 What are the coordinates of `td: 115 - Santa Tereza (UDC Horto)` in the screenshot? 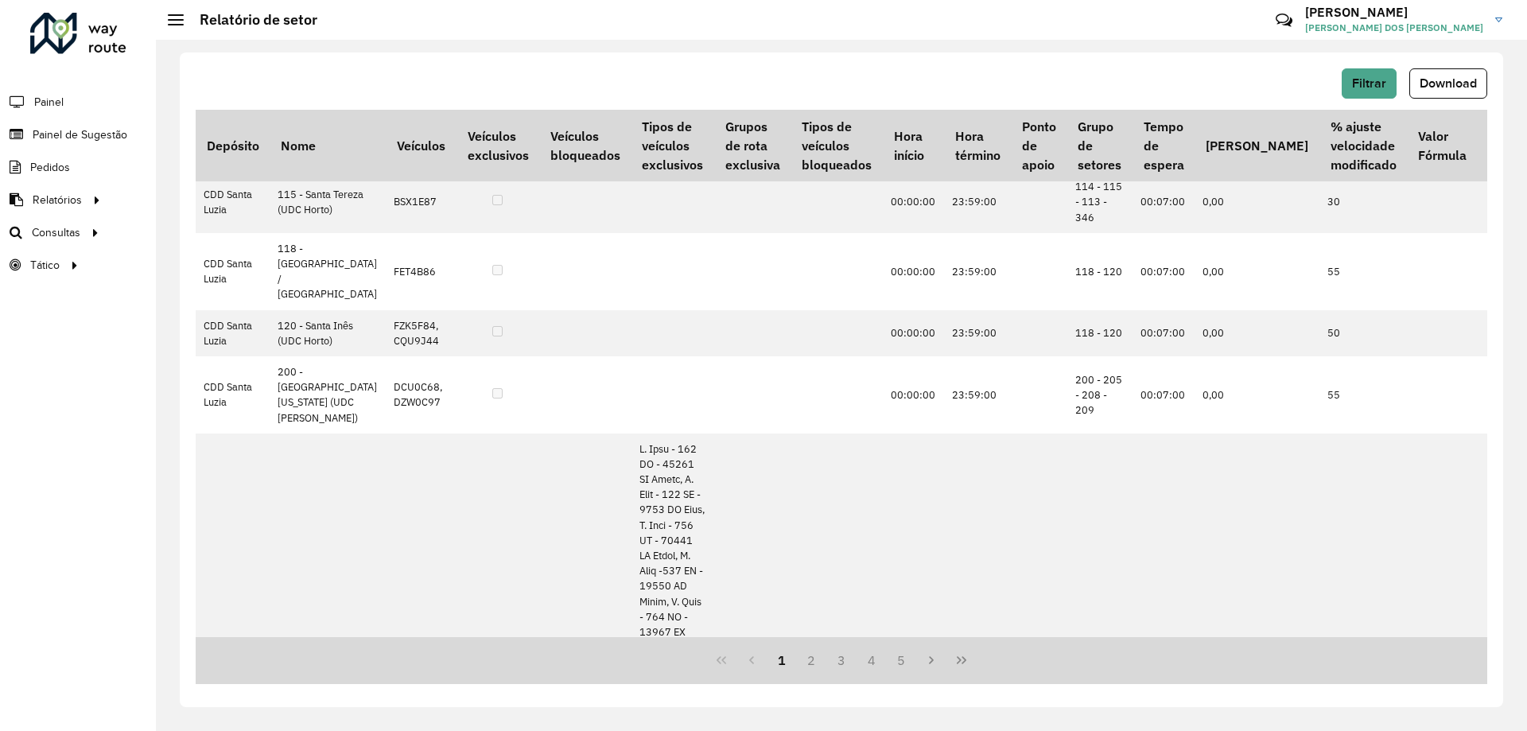 It's located at (328, 202).